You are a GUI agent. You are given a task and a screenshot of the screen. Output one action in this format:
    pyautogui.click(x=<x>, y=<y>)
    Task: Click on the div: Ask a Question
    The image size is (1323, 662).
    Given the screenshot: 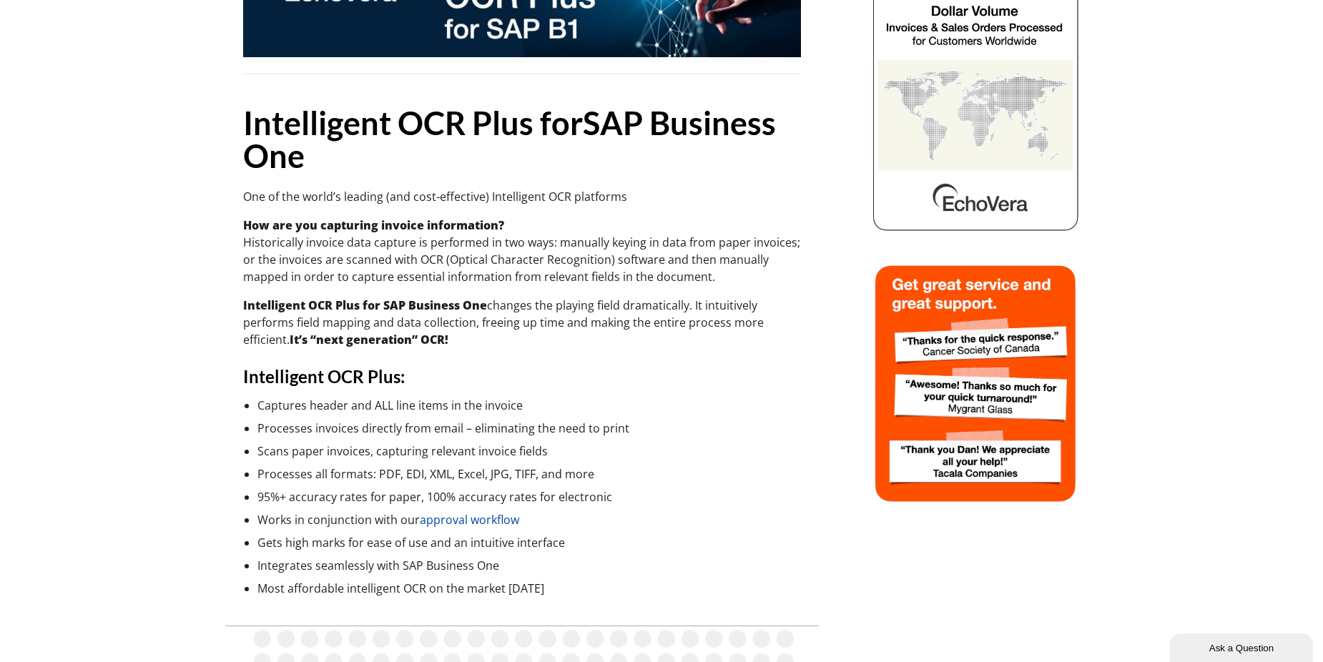 What is the action you would take?
    pyautogui.click(x=72, y=17)
    